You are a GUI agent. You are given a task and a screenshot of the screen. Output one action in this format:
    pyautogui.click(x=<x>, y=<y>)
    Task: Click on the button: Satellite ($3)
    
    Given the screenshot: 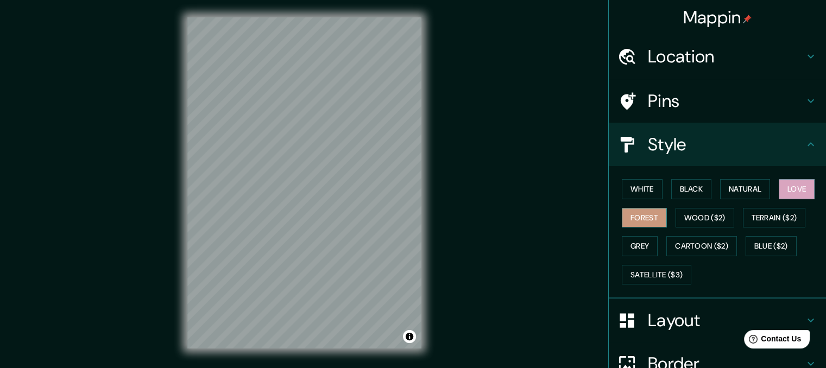 What is the action you would take?
    pyautogui.click(x=656, y=275)
    